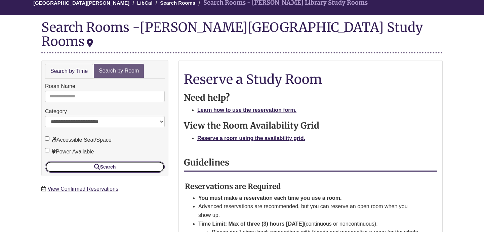 The height and width of the screenshot is (232, 484). What do you see at coordinates (251, 138) in the screenshot?
I see `a: Reserve a room using the availability grid.` at bounding box center [251, 138].